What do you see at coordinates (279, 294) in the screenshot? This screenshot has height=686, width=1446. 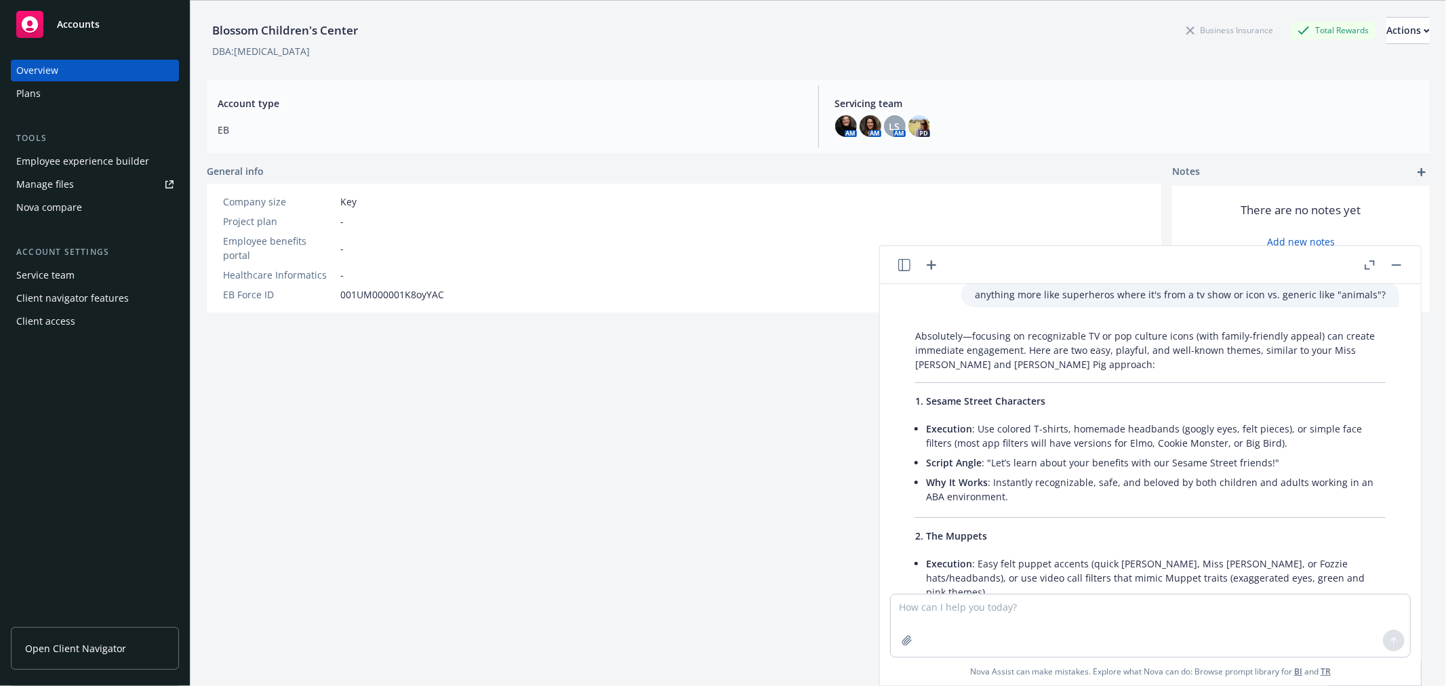 I see `div: EB Force ID` at bounding box center [279, 294].